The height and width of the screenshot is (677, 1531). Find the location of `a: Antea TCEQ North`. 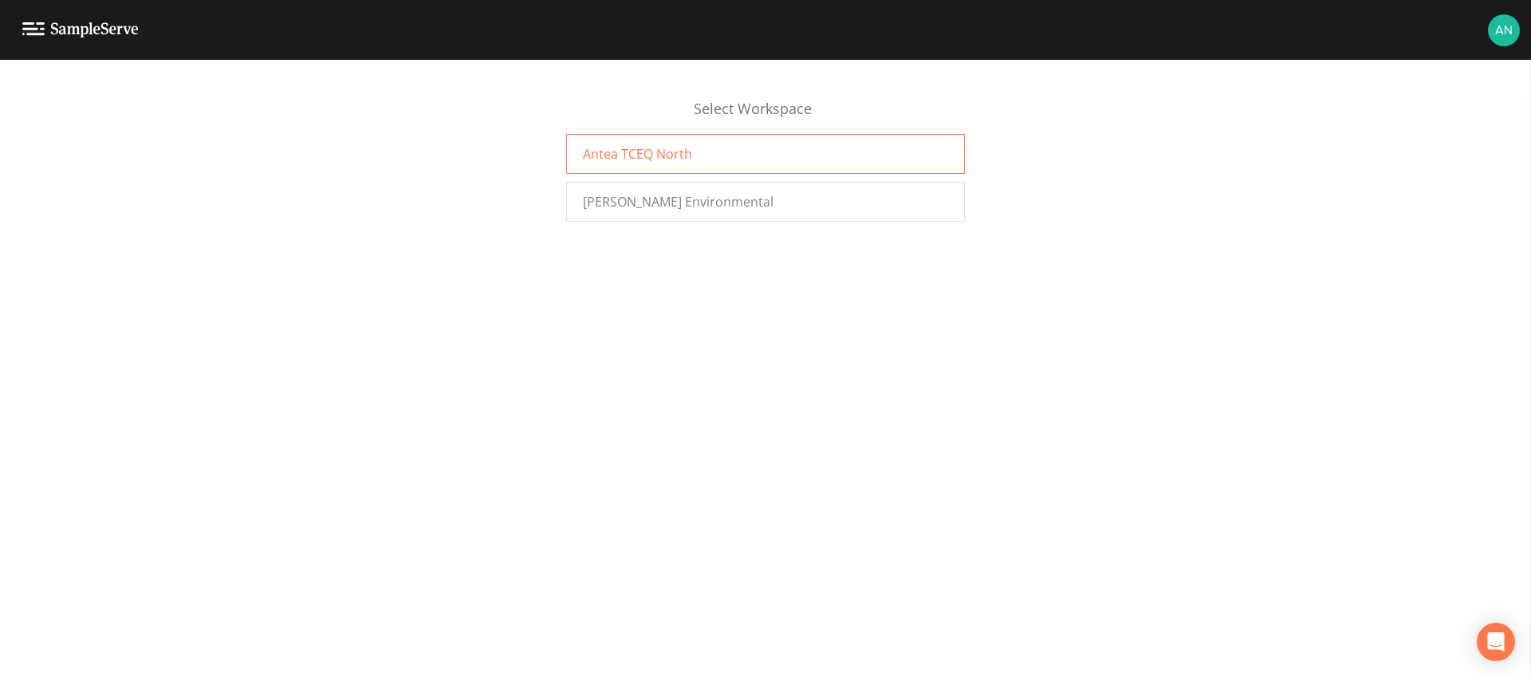

a: Antea TCEQ North is located at coordinates (766, 154).